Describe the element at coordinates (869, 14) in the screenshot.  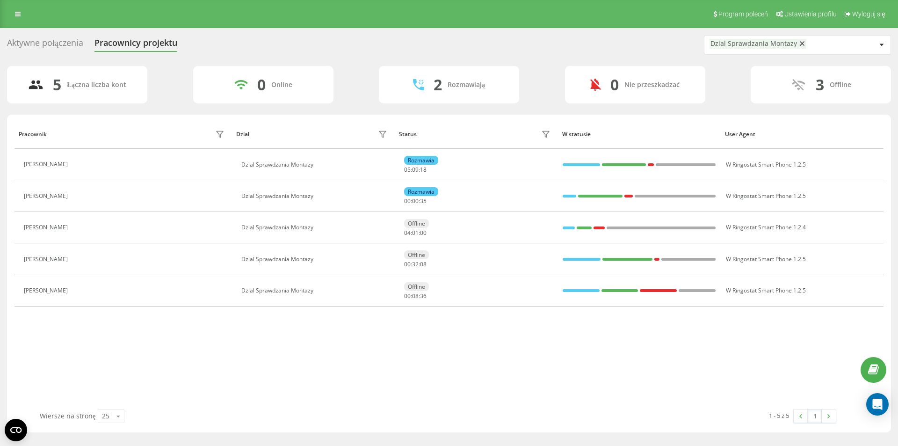
I see `span: Wyloguj się` at that location.